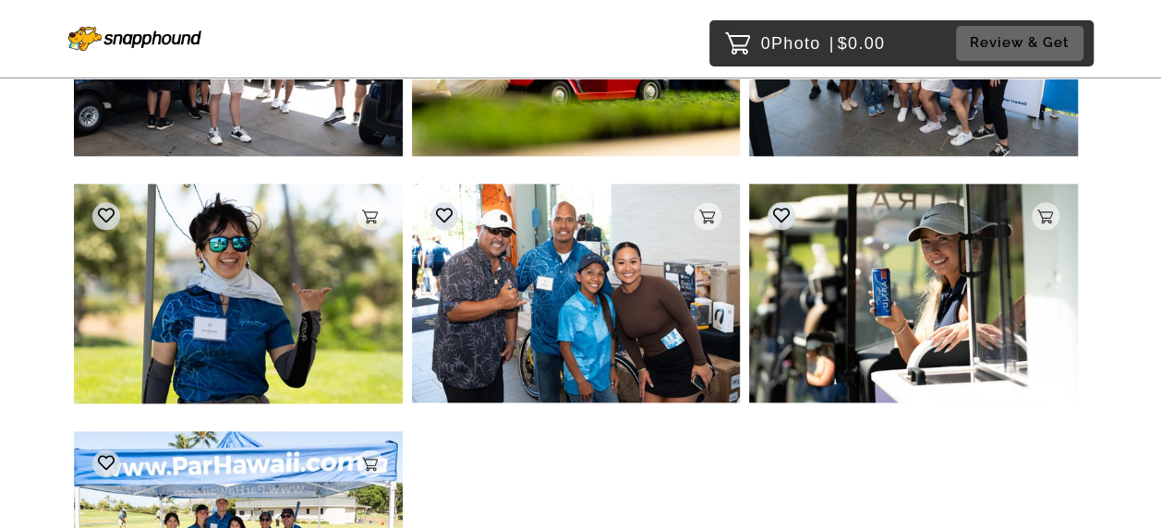 The width and height of the screenshot is (1161, 528). Describe the element at coordinates (135, 39) in the screenshot. I see `img: Snapphound Logo` at that location.